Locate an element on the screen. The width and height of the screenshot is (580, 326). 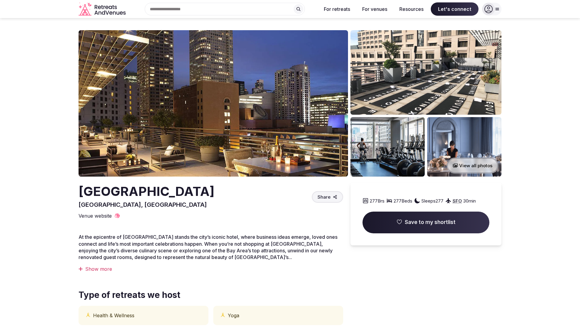
span: Type of retreats we host is located at coordinates (129, 295).